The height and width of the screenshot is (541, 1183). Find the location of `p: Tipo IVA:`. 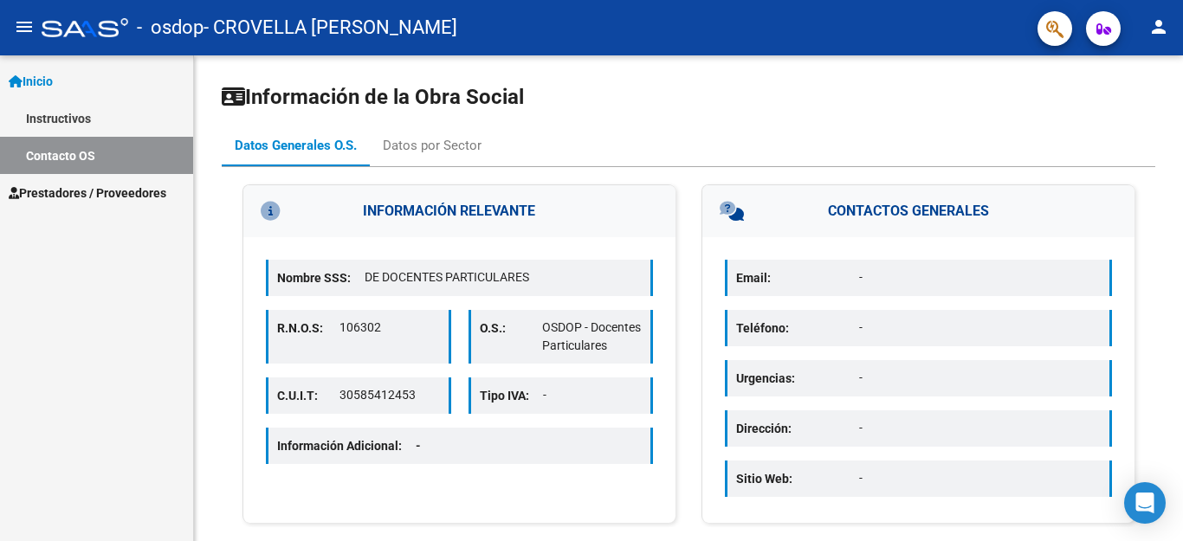

p: Tipo IVA: is located at coordinates (511, 396).